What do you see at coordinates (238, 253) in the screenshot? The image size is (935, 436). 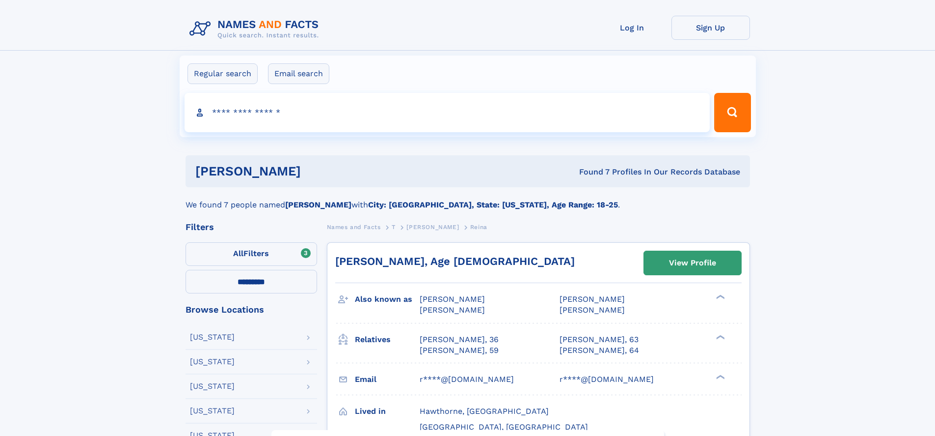 I see `span: All` at bounding box center [238, 253].